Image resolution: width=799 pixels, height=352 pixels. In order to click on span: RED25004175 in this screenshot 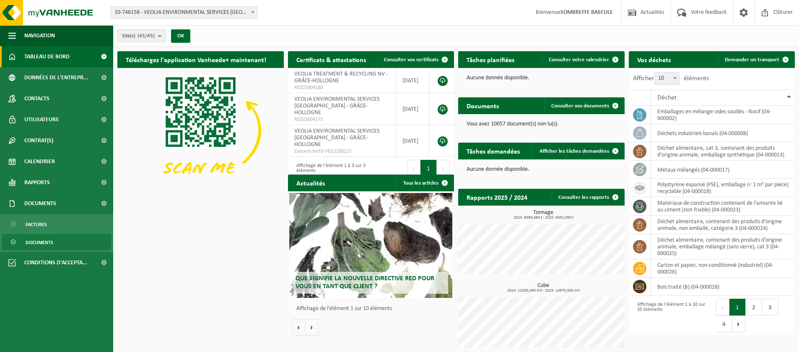, I will do `click(342, 119)`.